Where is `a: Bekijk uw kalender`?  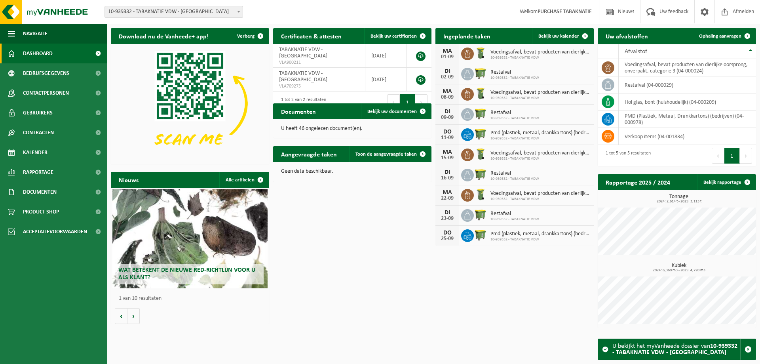
a: Bekijk uw kalender is located at coordinates (563, 36).